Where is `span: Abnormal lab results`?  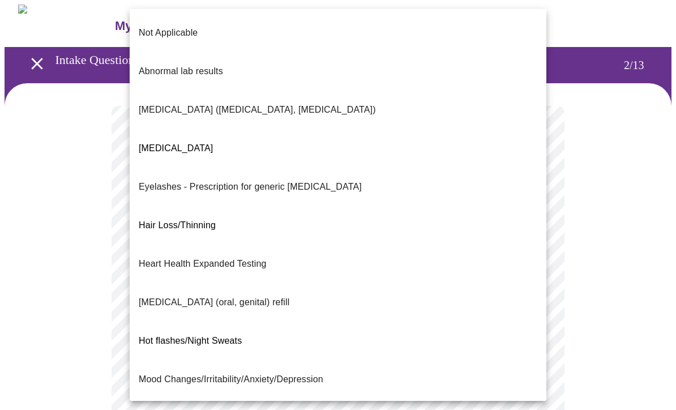
span: Abnormal lab results is located at coordinates (181, 71).